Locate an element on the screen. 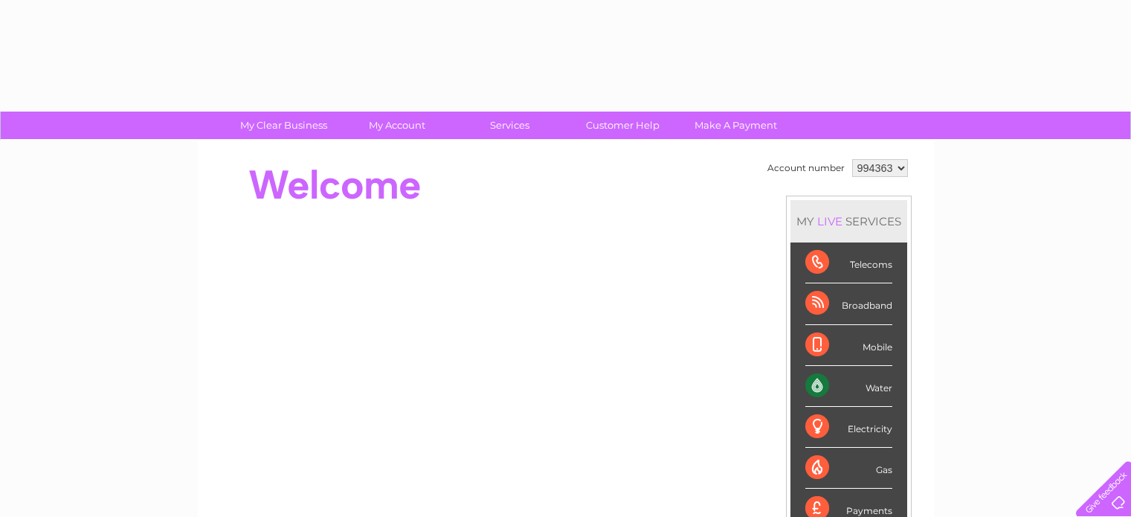 Image resolution: width=1131 pixels, height=517 pixels. div: Water is located at coordinates (849, 386).